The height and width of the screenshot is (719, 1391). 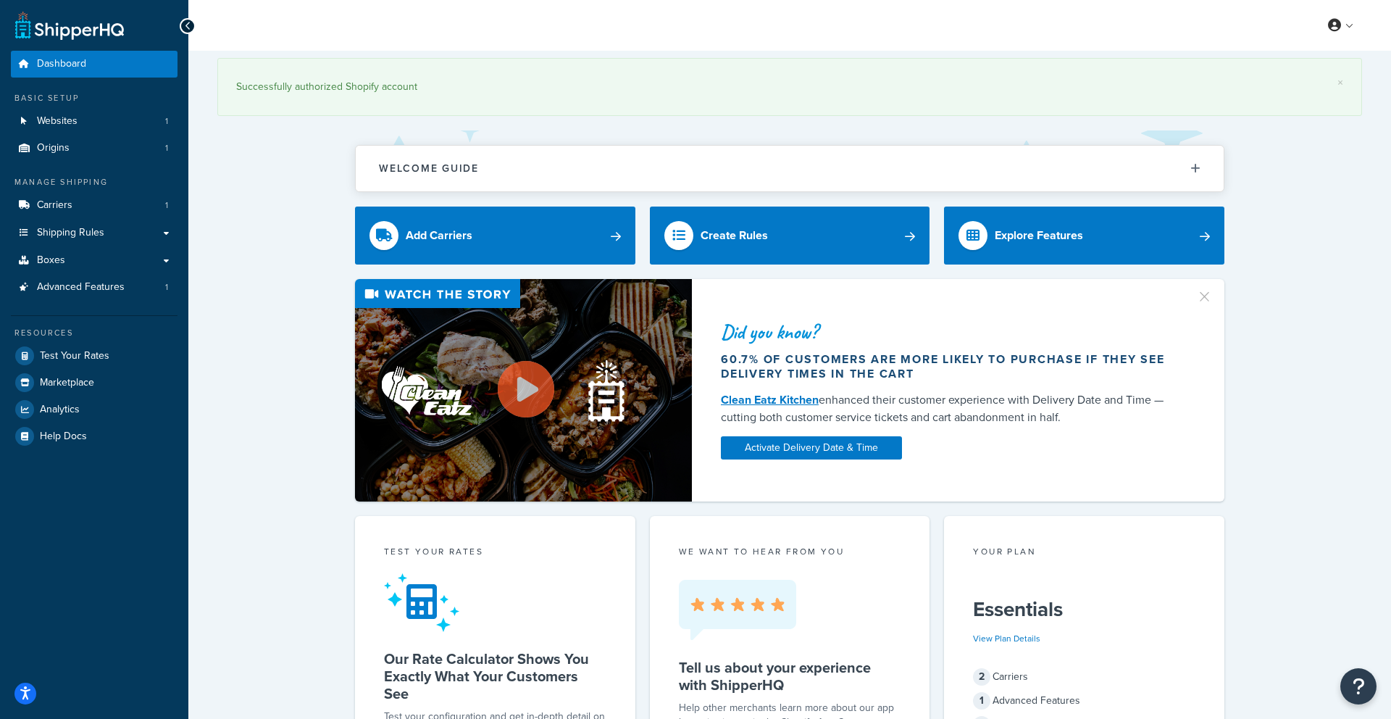 What do you see at coordinates (950, 409) in the screenshot?
I see `div: enhanced their customer experience with Delivery Date and Time — cutting both customer service ti...` at bounding box center [950, 409].